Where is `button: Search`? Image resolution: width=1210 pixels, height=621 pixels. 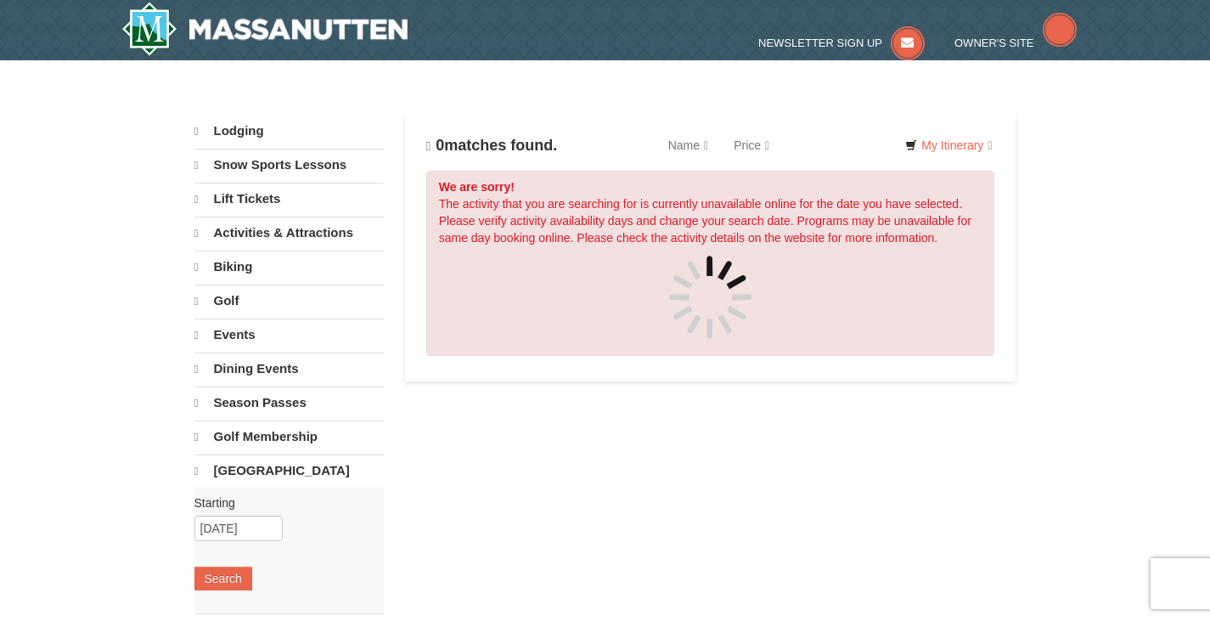
button: Search is located at coordinates (223, 578).